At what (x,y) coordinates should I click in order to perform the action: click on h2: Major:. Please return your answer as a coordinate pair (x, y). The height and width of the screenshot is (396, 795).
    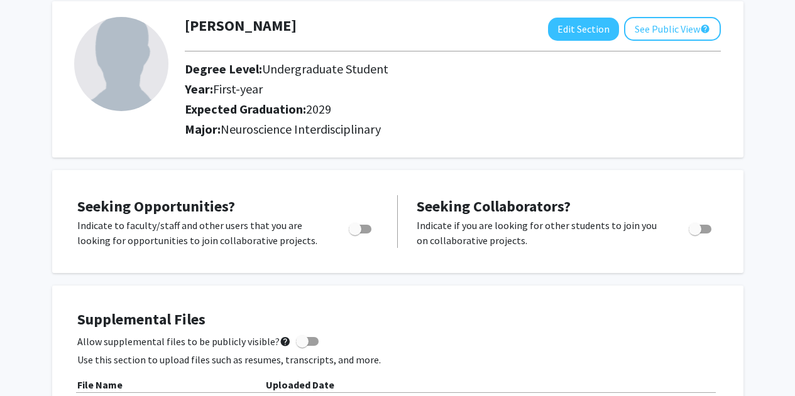
    Looking at the image, I should click on (452, 129).